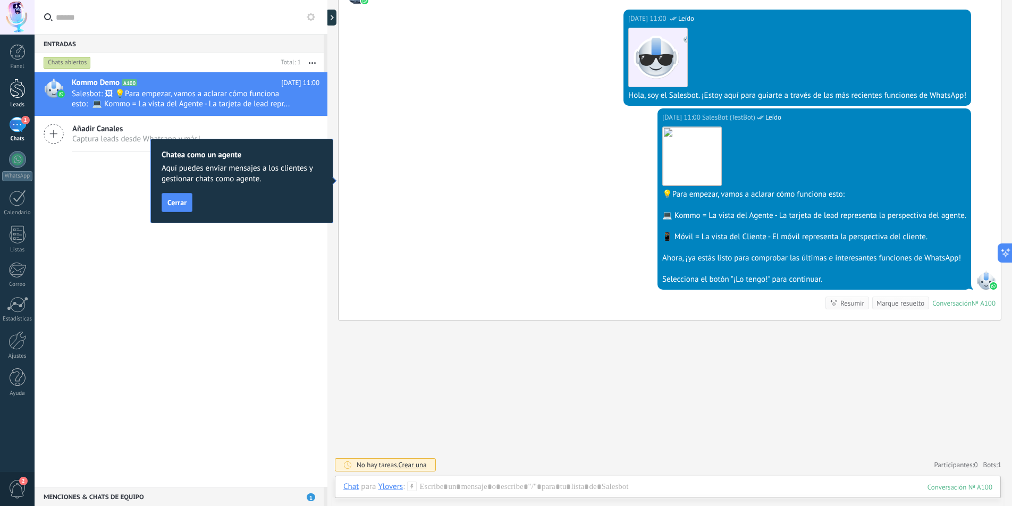 This screenshot has height=506, width=1012. What do you see at coordinates (956, 465) in the screenshot?
I see `a: Participantes:0` at bounding box center [956, 465].